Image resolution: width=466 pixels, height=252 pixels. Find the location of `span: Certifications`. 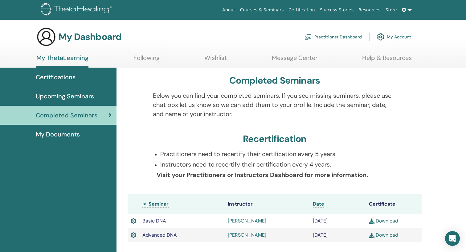

span: Certifications is located at coordinates (55, 77).